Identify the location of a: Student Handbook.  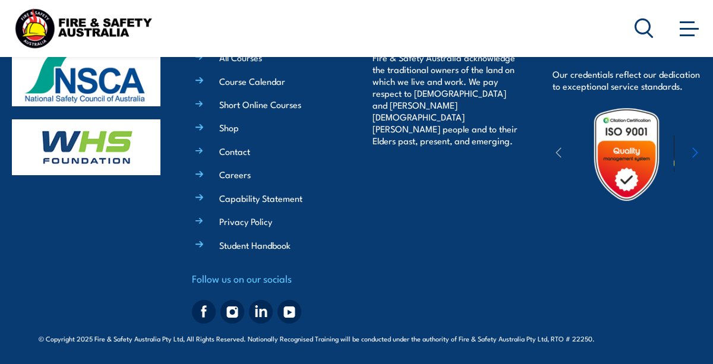
(255, 245).